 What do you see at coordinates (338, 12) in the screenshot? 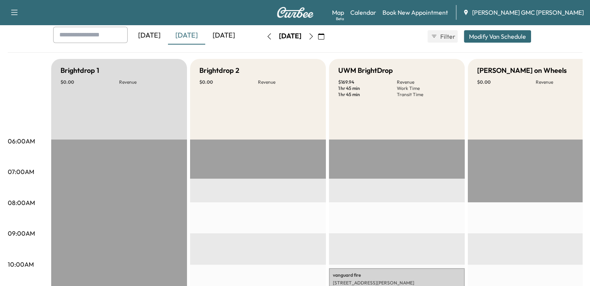
I see `a: MapBeta` at bounding box center [338, 12].